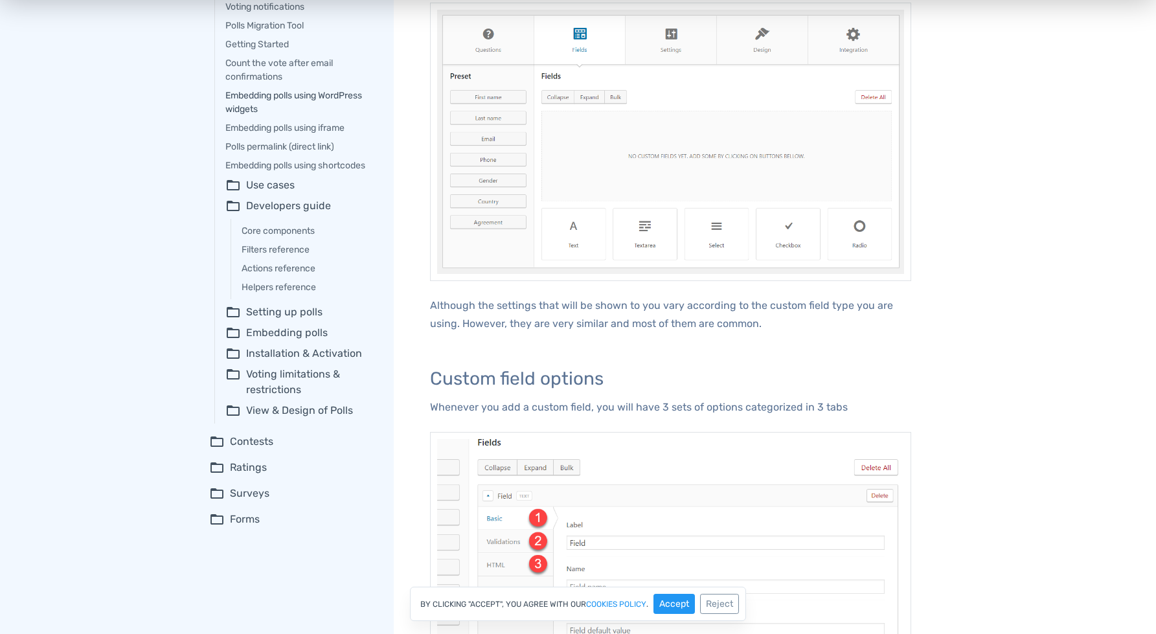 Image resolution: width=1156 pixels, height=634 pixels. What do you see at coordinates (300, 146) in the screenshot?
I see `a: Polls permalink (direct link)` at bounding box center [300, 146].